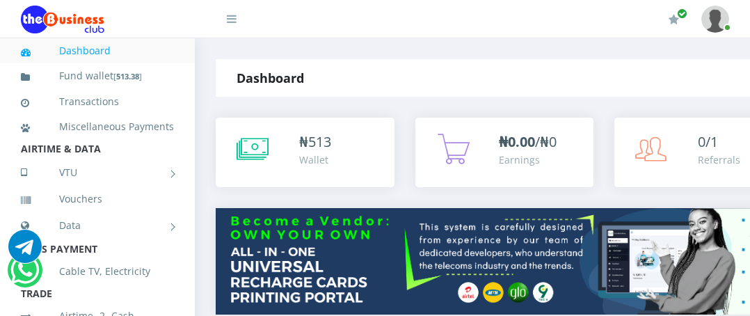 The image size is (750, 316). I want to click on b: ₦0.00, so click(517, 141).